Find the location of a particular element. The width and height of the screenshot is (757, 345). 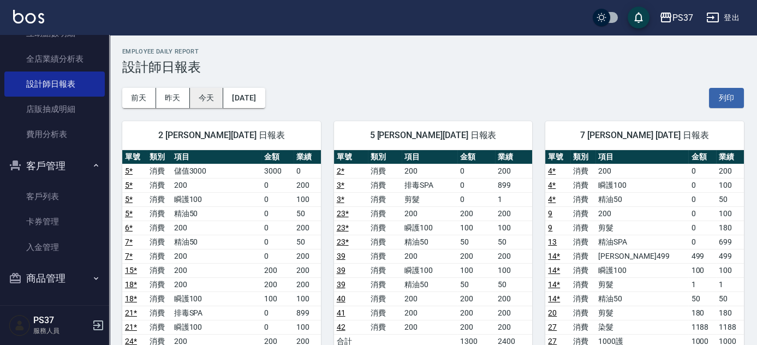

a: 40 is located at coordinates (341, 299).